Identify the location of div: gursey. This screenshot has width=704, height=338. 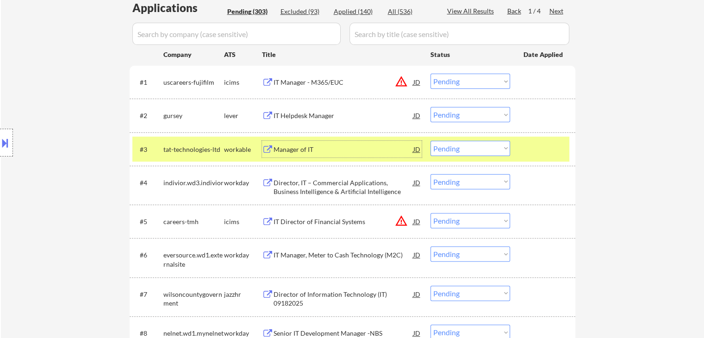
(193, 116).